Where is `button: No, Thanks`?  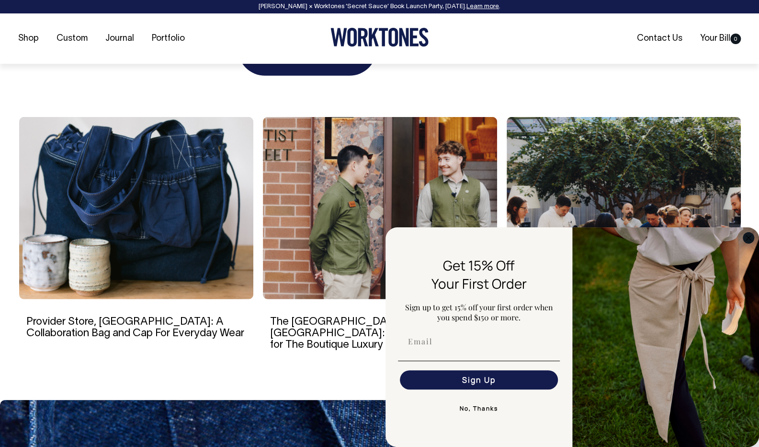 button: No, Thanks is located at coordinates (479, 408).